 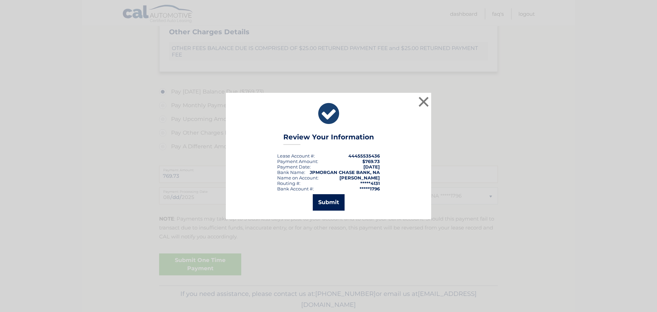 What do you see at coordinates (329, 139) in the screenshot?
I see `h3: Review Your Information` at bounding box center [329, 139].